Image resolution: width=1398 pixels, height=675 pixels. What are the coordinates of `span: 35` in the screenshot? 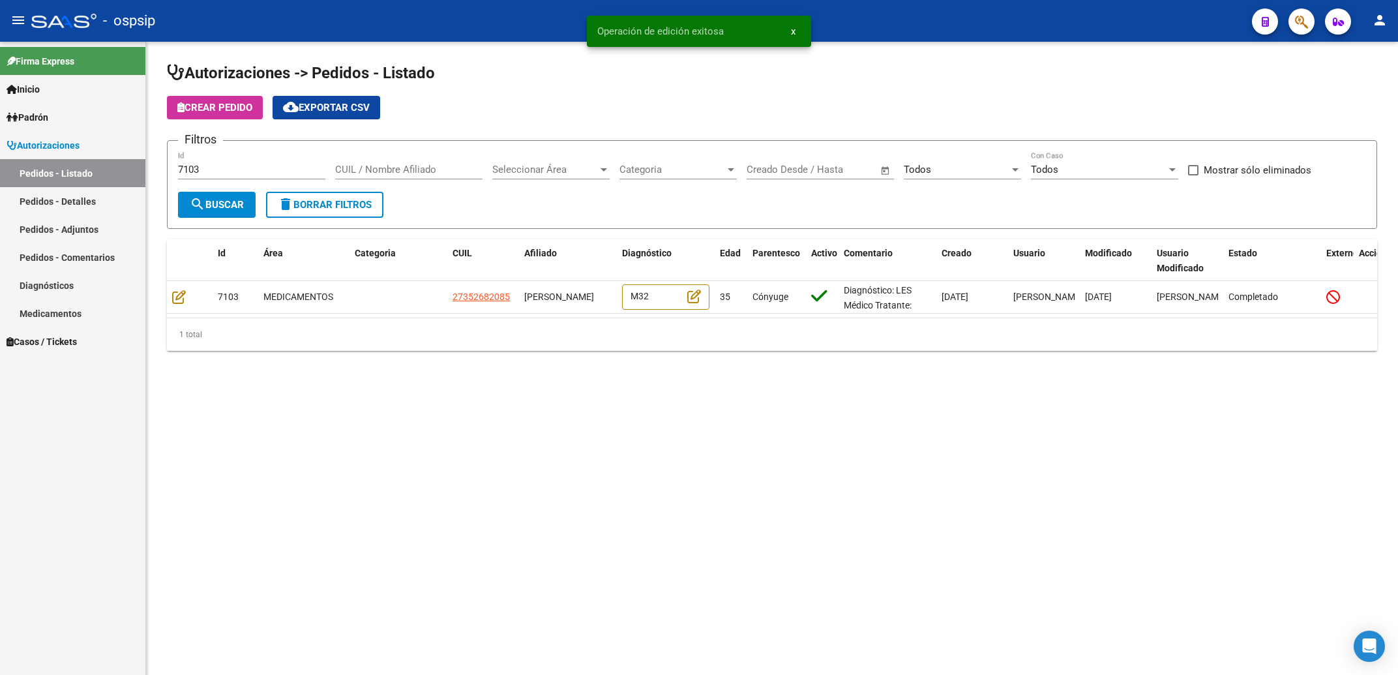 It's located at (725, 297).